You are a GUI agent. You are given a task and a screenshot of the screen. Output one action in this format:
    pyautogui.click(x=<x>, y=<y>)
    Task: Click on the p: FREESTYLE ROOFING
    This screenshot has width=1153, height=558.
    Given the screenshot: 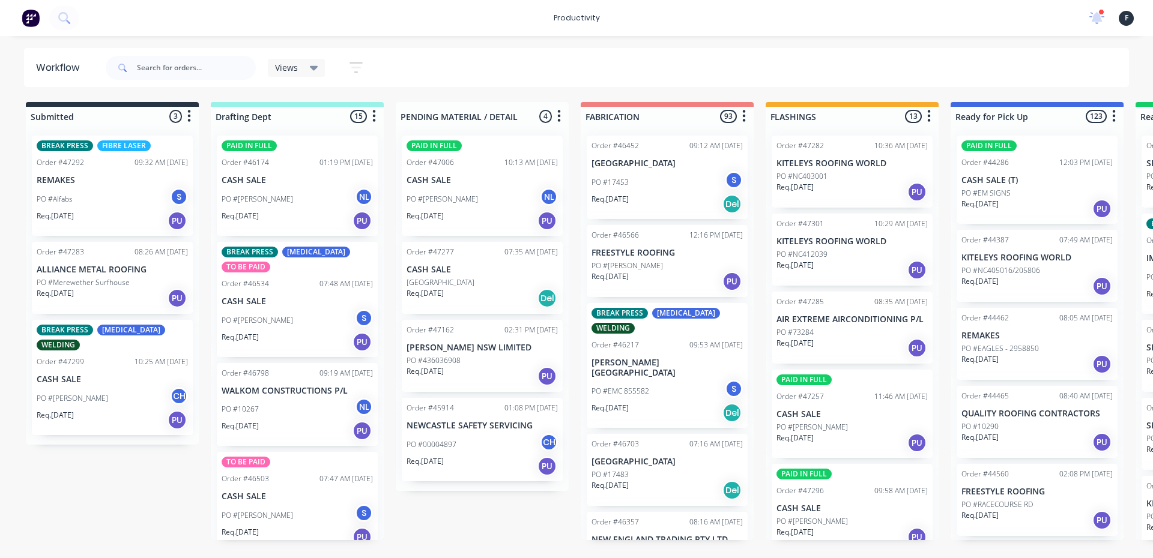 What is the action you would take?
    pyautogui.click(x=1037, y=492)
    